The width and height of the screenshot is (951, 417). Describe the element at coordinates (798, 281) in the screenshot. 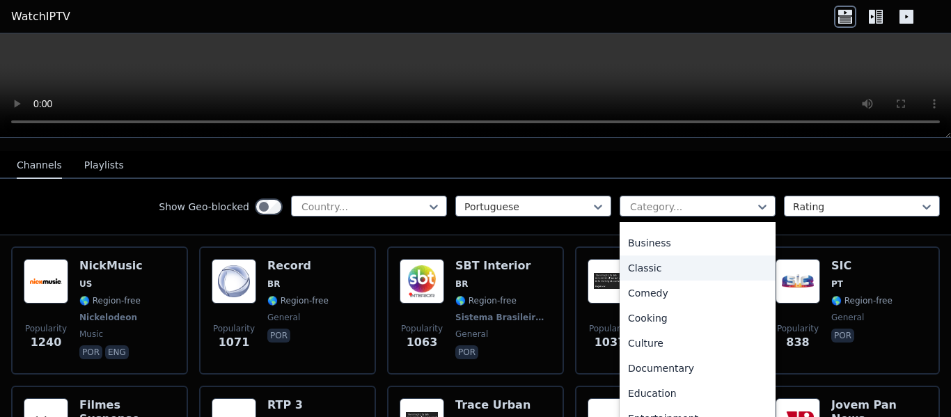

I see `img: SIC` at that location.